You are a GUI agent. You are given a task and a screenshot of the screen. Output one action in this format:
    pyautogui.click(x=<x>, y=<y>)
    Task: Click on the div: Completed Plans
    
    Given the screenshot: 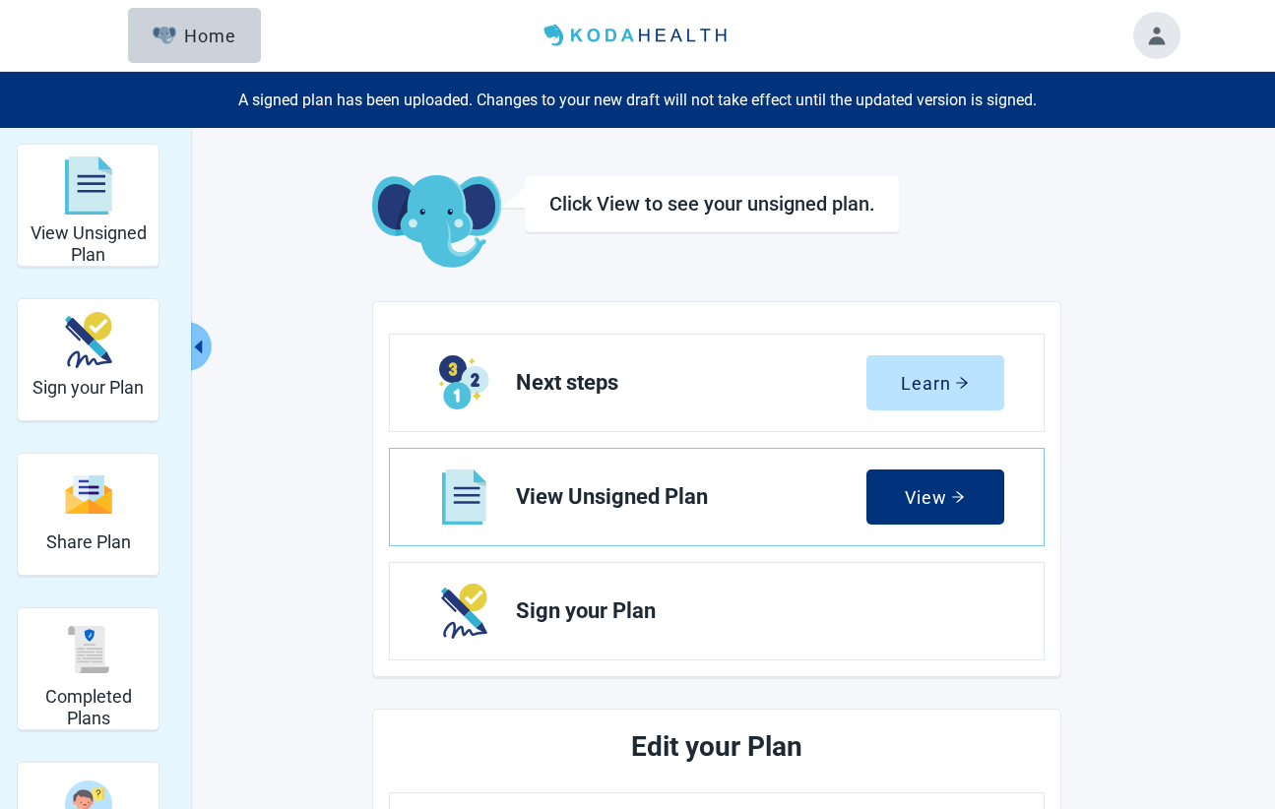 What is the action you would take?
    pyautogui.click(x=88, y=668)
    